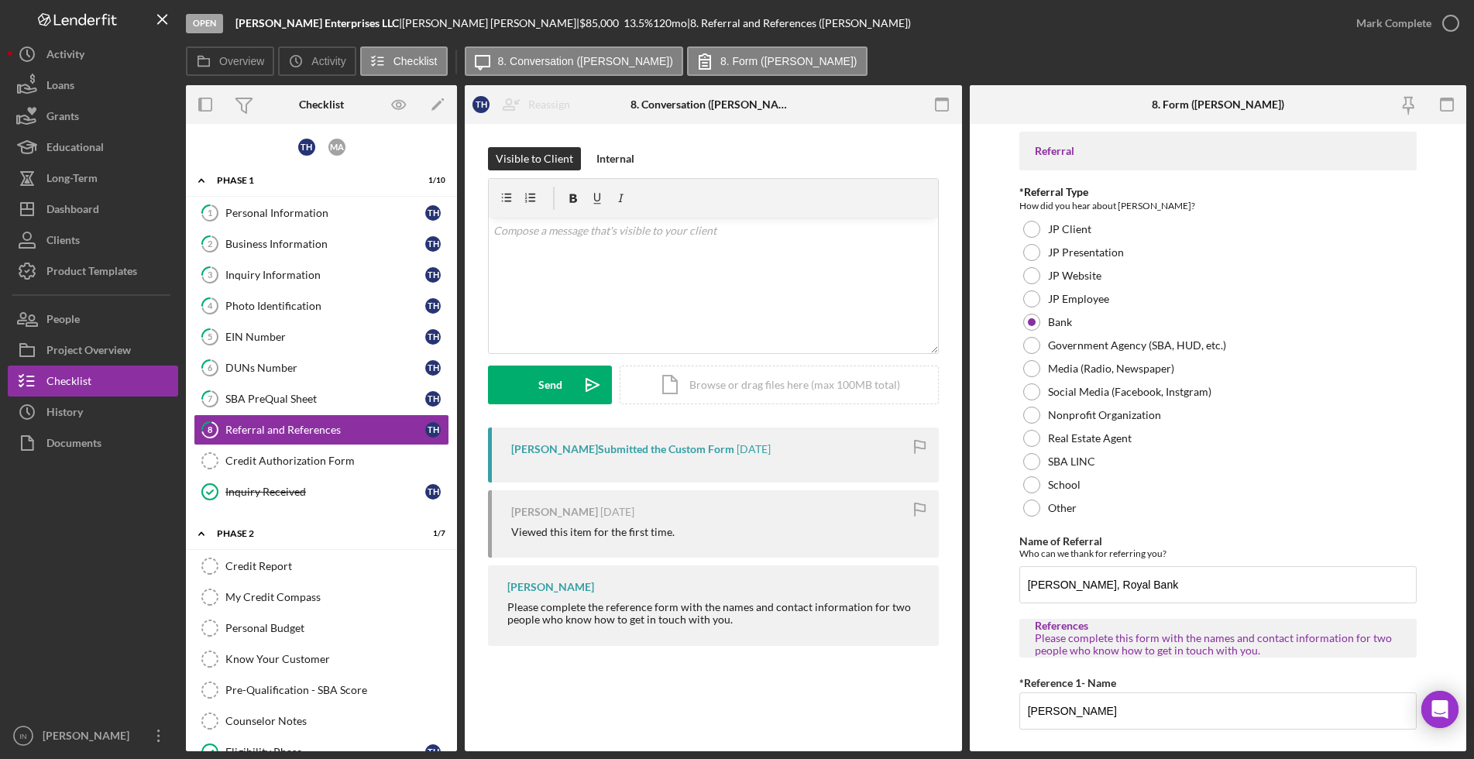  What do you see at coordinates (93, 443) in the screenshot?
I see `button: Documents` at bounding box center [93, 443].